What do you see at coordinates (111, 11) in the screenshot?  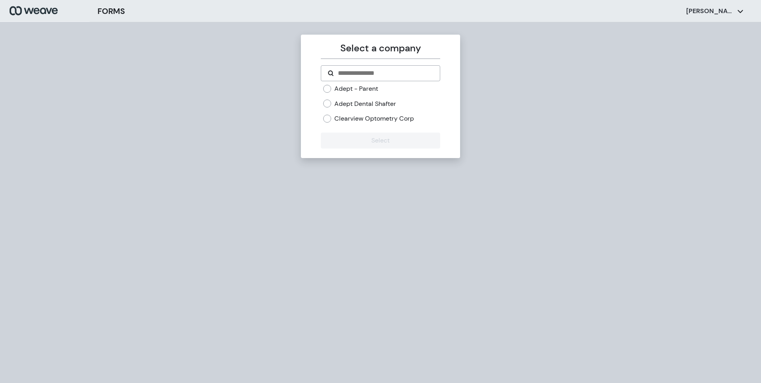 I see `h3: FORMS` at bounding box center [111, 11].